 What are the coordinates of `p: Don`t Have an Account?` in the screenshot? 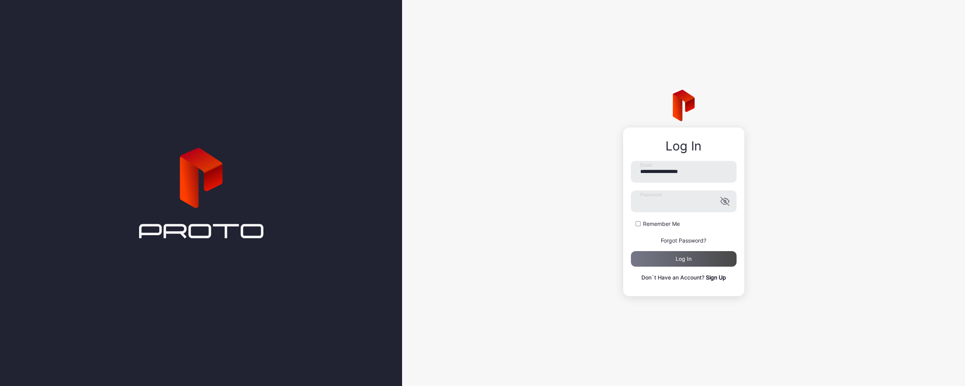 It's located at (684, 277).